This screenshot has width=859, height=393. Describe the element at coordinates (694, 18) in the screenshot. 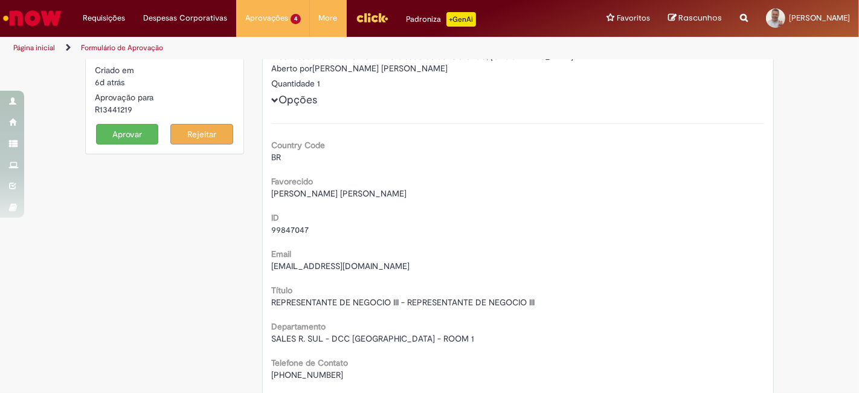

I see `a: Rascunhos` at that location.